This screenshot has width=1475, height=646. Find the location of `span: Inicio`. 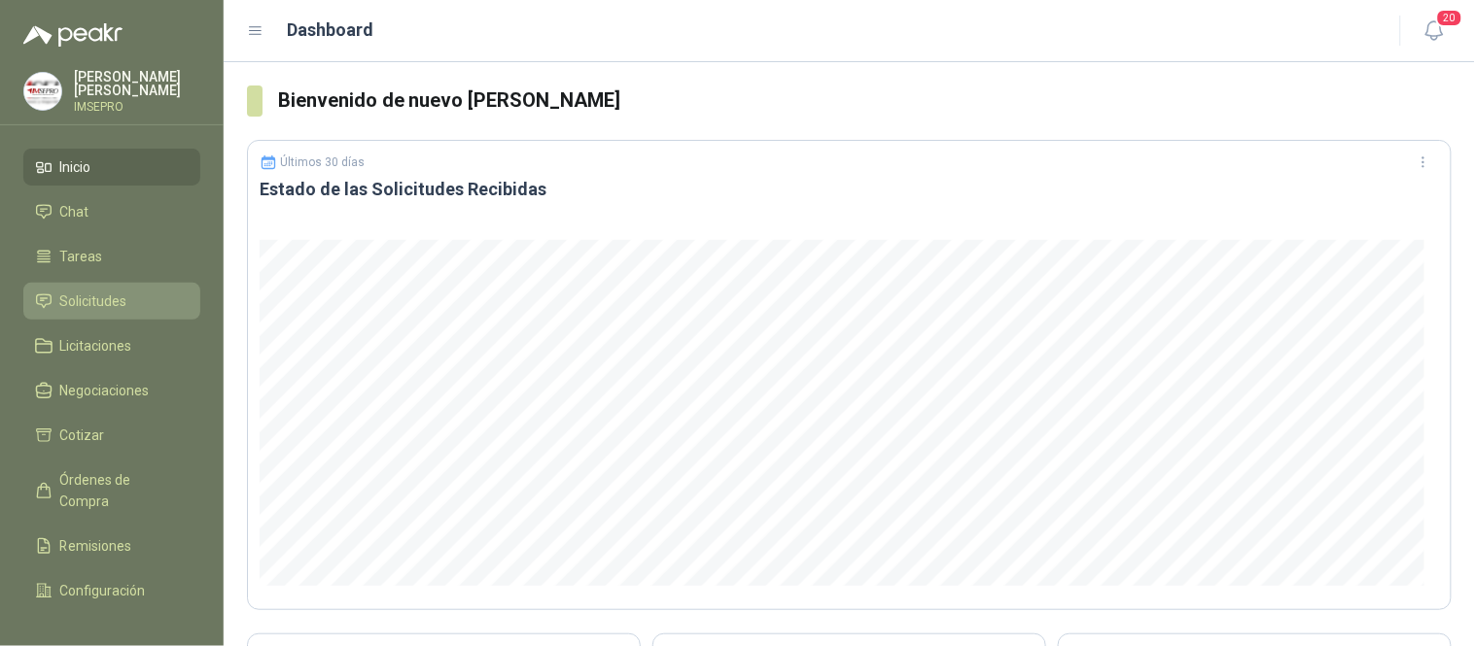

span: Inicio is located at coordinates (76, 167).